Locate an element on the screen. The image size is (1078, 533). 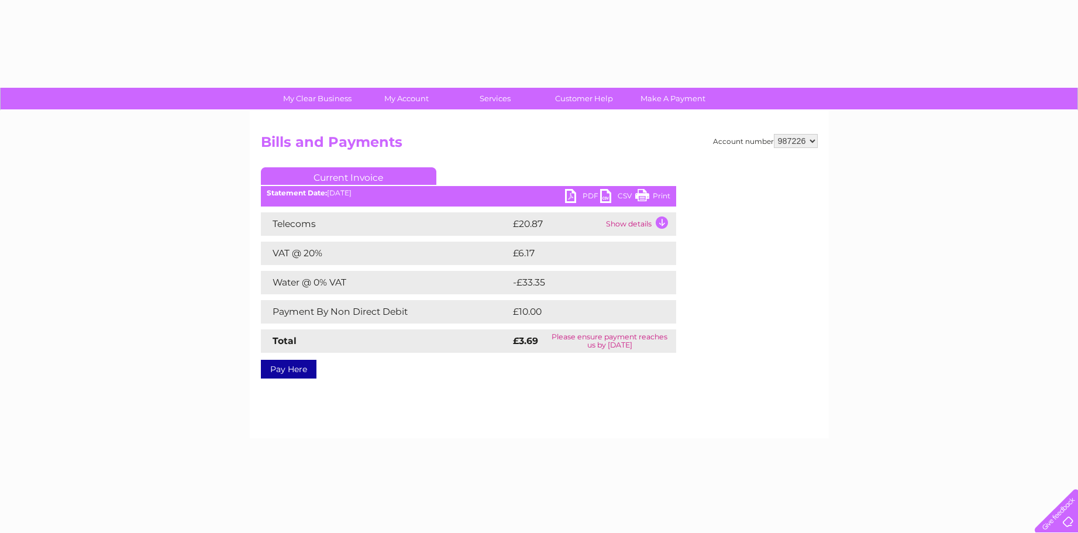
strong: Total is located at coordinates (284, 340).